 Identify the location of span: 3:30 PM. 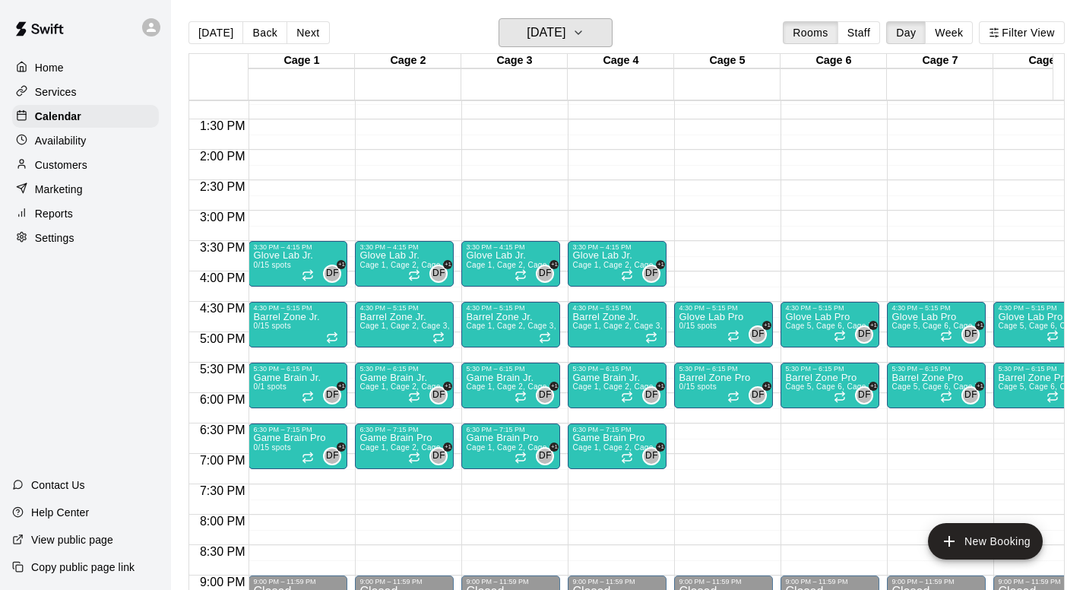
(223, 247).